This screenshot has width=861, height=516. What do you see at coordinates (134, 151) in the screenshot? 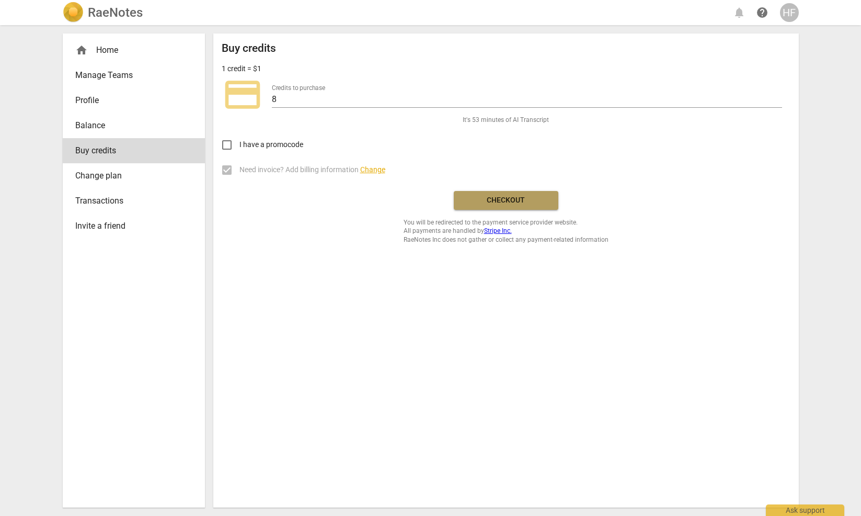
I see `a: Buy credits` at bounding box center [134, 151].